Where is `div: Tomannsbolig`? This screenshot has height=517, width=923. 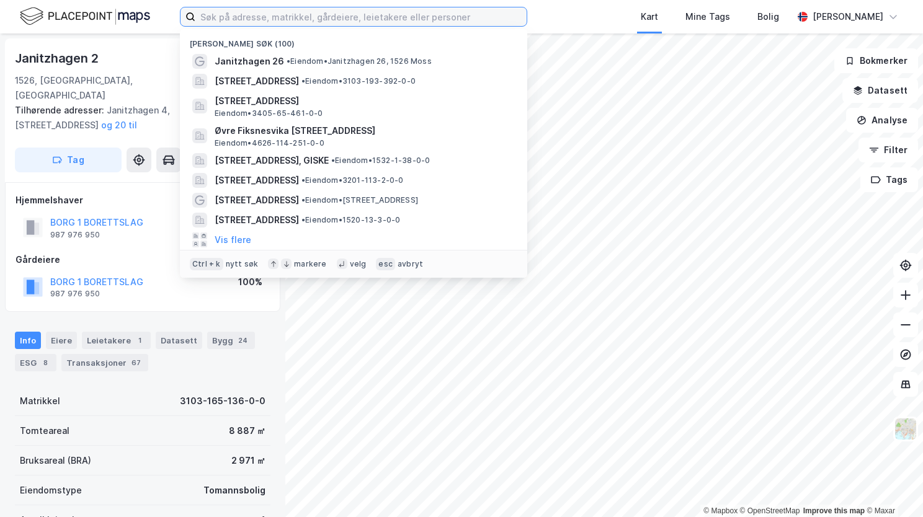 div: Tomannsbolig is located at coordinates (234, 491).